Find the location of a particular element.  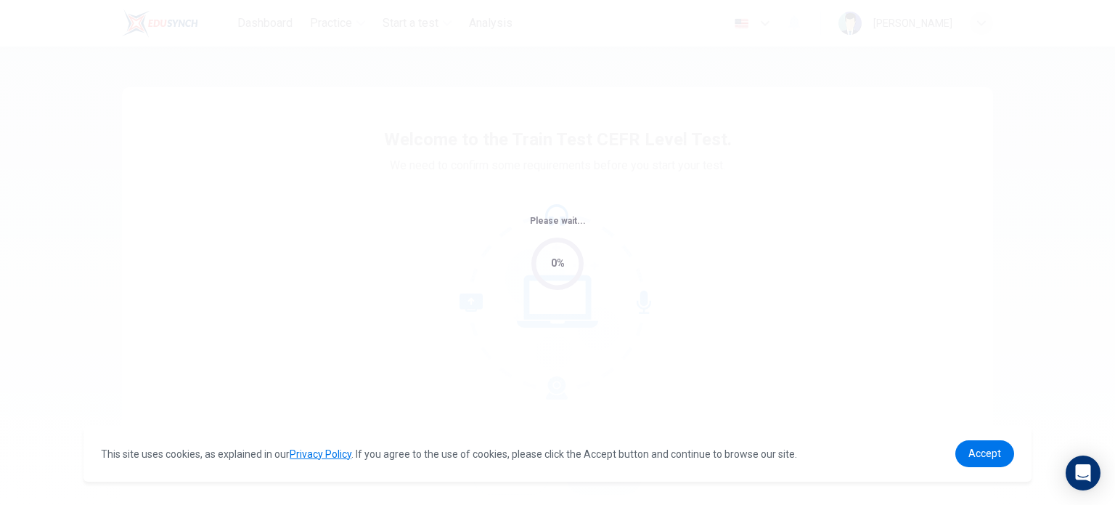

span: Accept is located at coordinates (985, 453).